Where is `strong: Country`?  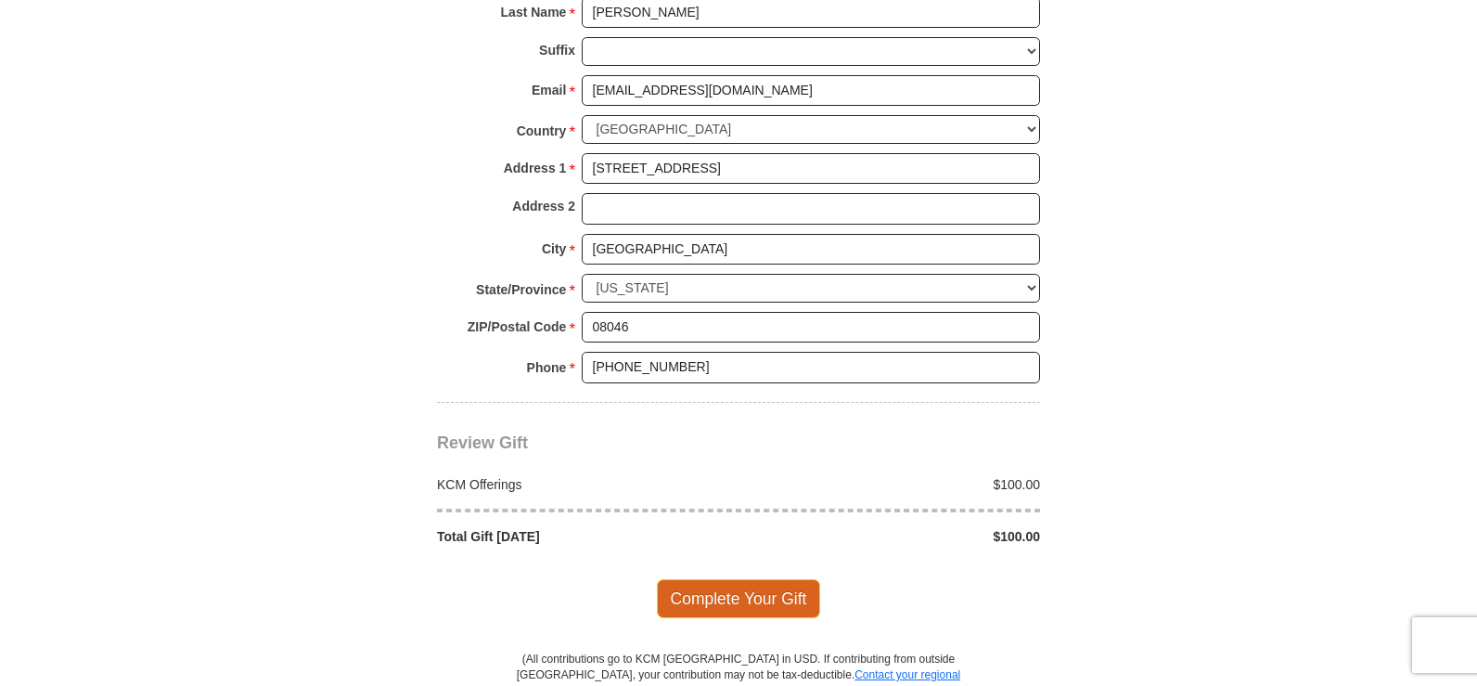
strong: Country is located at coordinates (542, 131).